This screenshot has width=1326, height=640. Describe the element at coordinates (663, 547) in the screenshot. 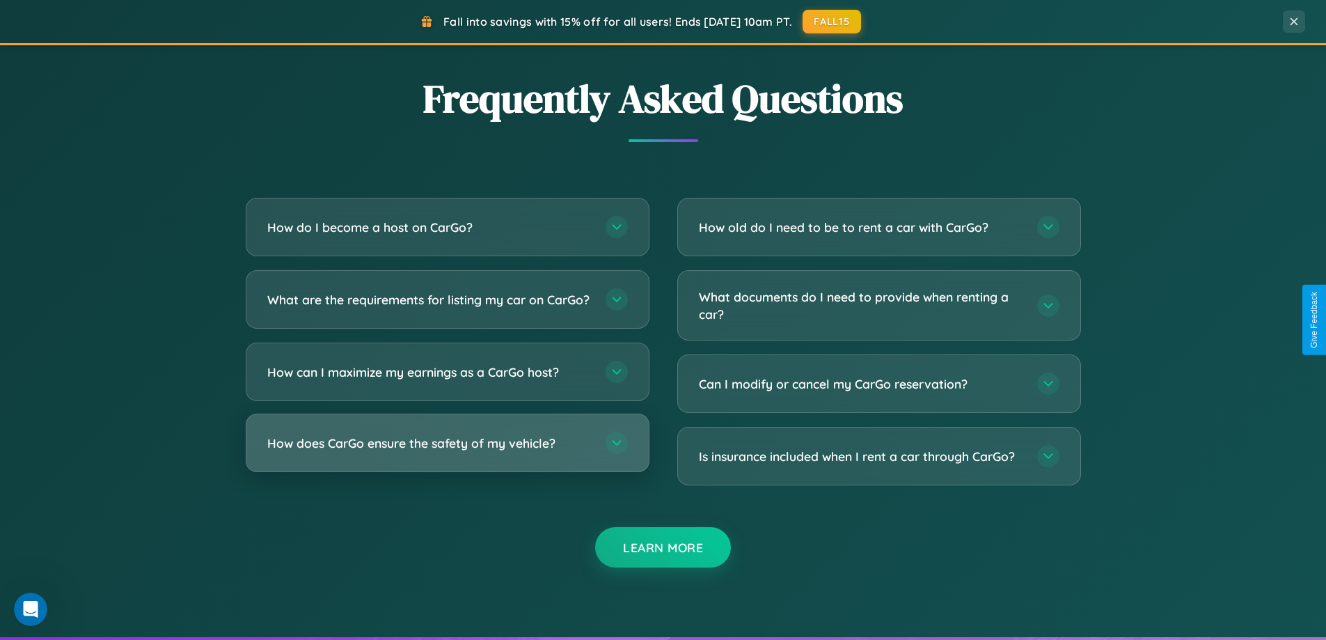

I see `button: Learn More` at that location.